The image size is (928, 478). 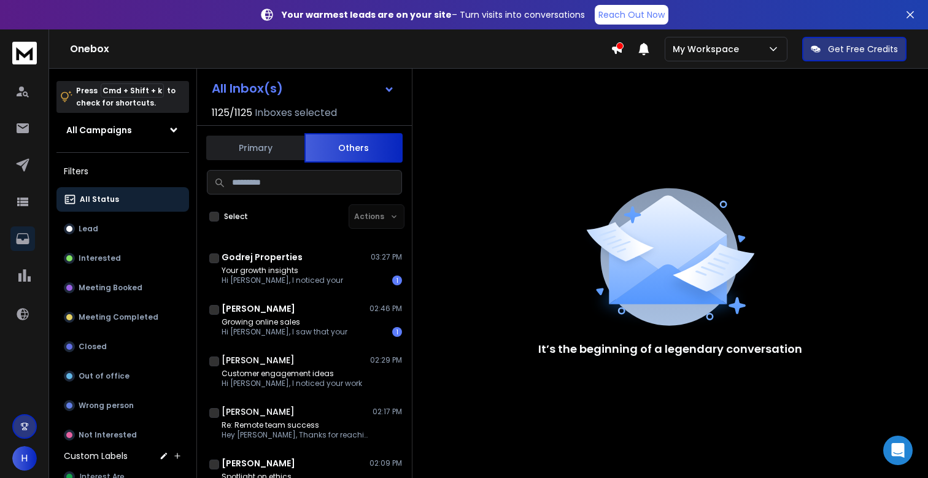 What do you see at coordinates (123, 347) in the screenshot?
I see `button: Closed` at bounding box center [123, 347].